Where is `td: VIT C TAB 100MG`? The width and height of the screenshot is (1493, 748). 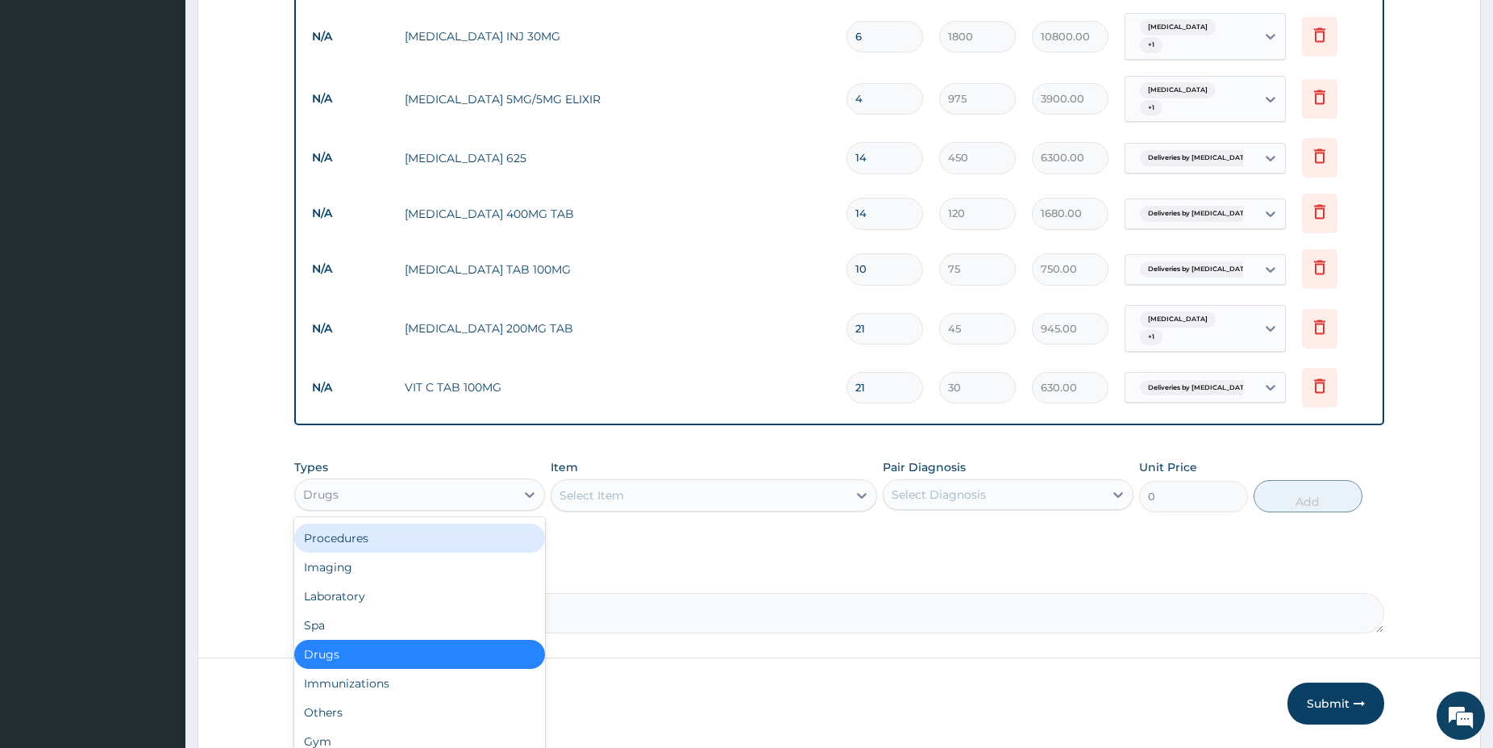 td: VIT C TAB 100MG is located at coordinates (618, 387).